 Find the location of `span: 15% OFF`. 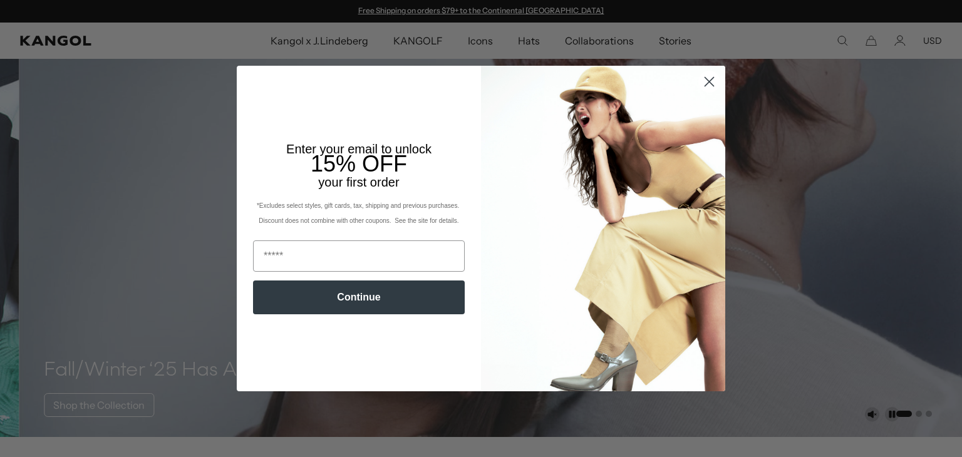

span: 15% OFF is located at coordinates (359, 163).